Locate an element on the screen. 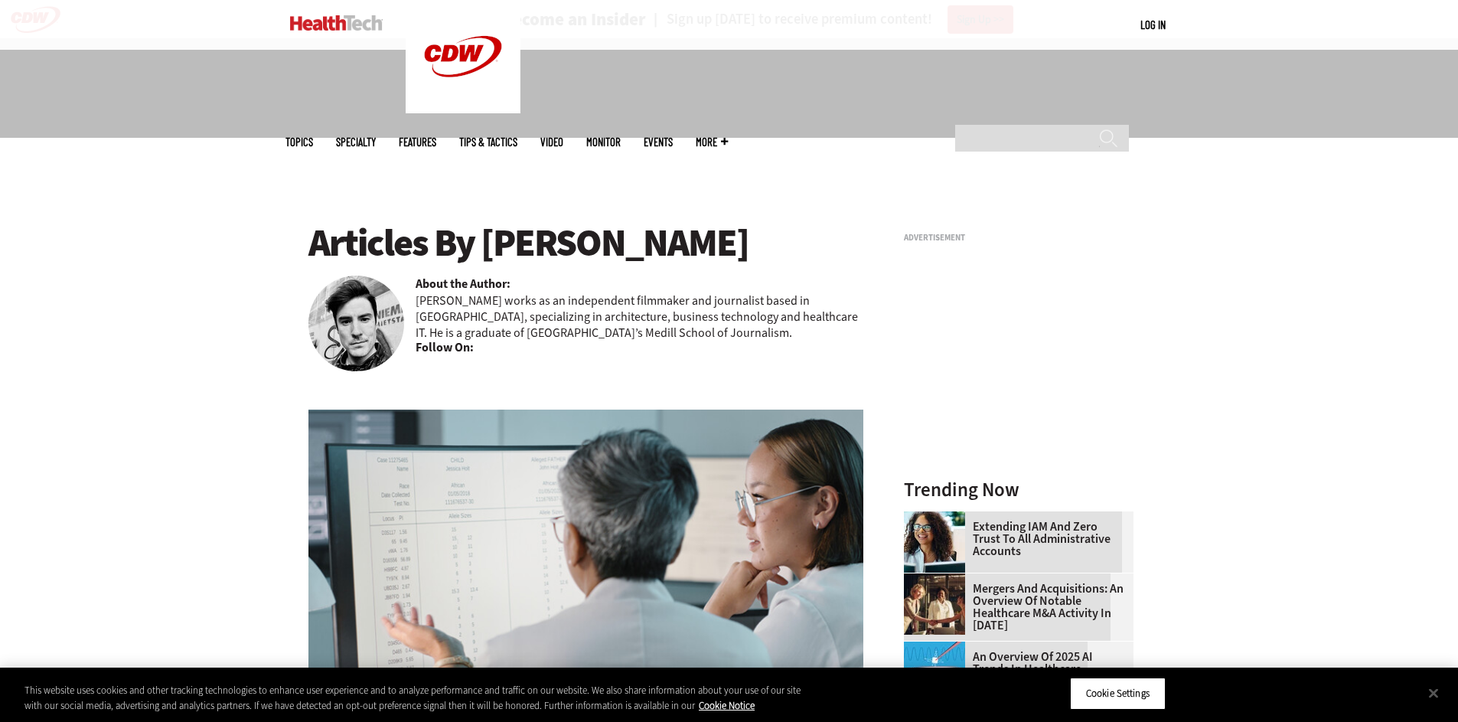 This screenshot has width=1458, height=722. img: two scientists discuss data is located at coordinates (586, 560).